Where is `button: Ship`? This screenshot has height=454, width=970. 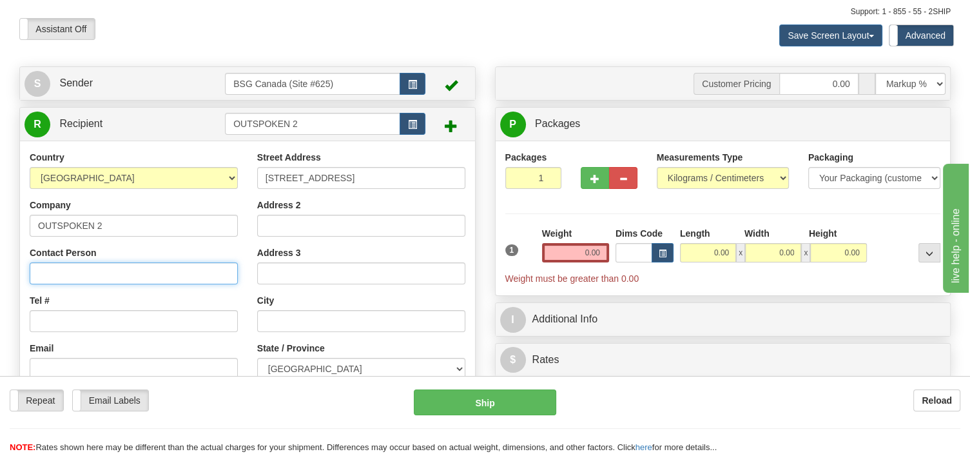 button: Ship is located at coordinates (485, 402).